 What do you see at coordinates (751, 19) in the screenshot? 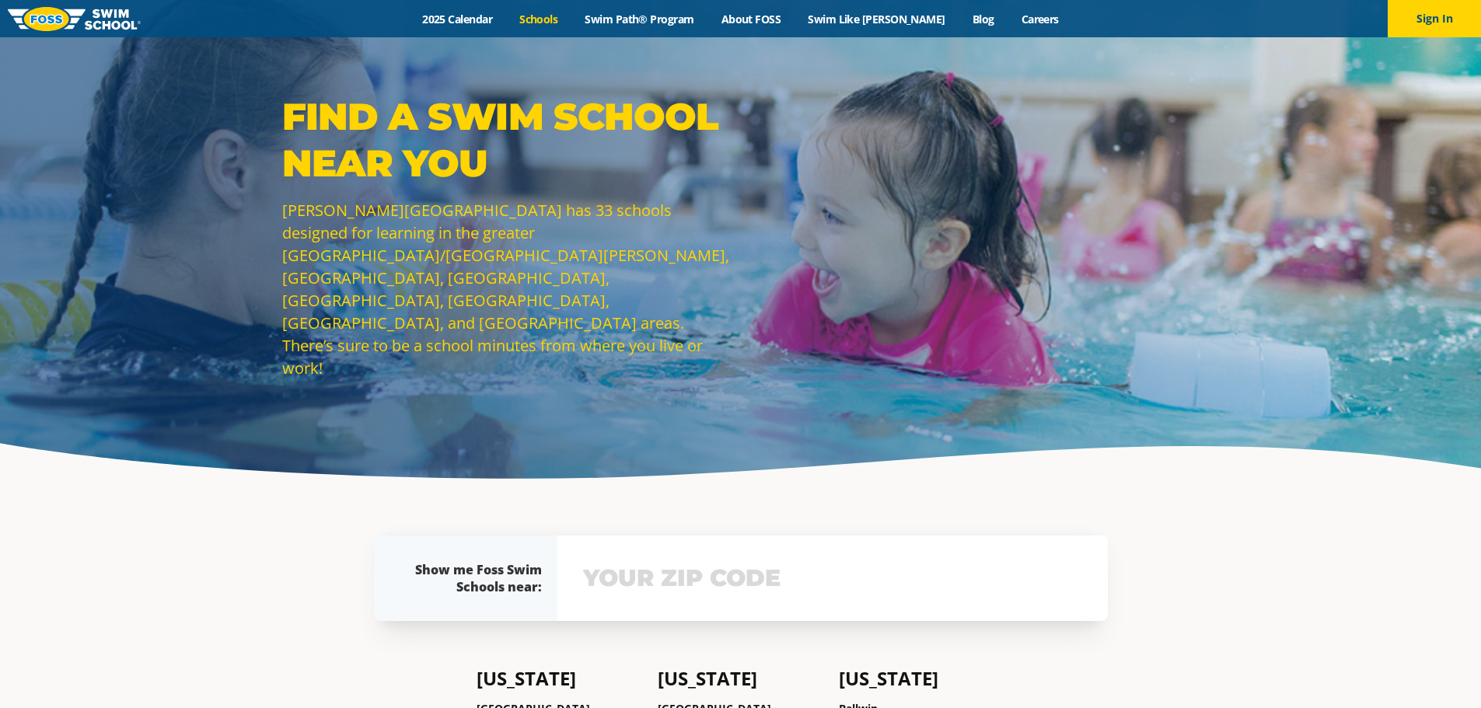
I see `a: About FOSS` at bounding box center [751, 19].